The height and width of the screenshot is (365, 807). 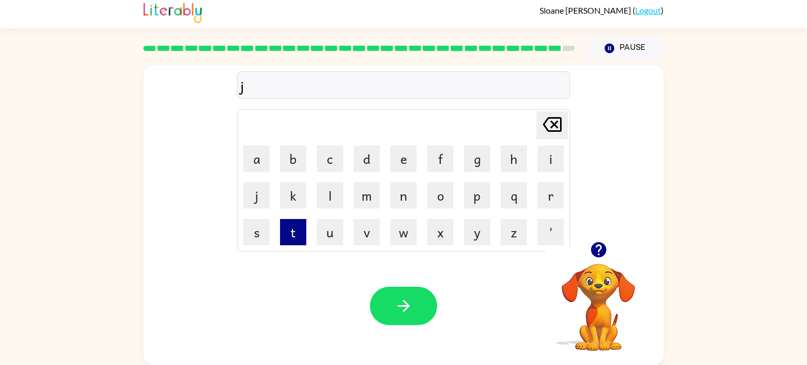 I want to click on button: o, so click(x=440, y=195).